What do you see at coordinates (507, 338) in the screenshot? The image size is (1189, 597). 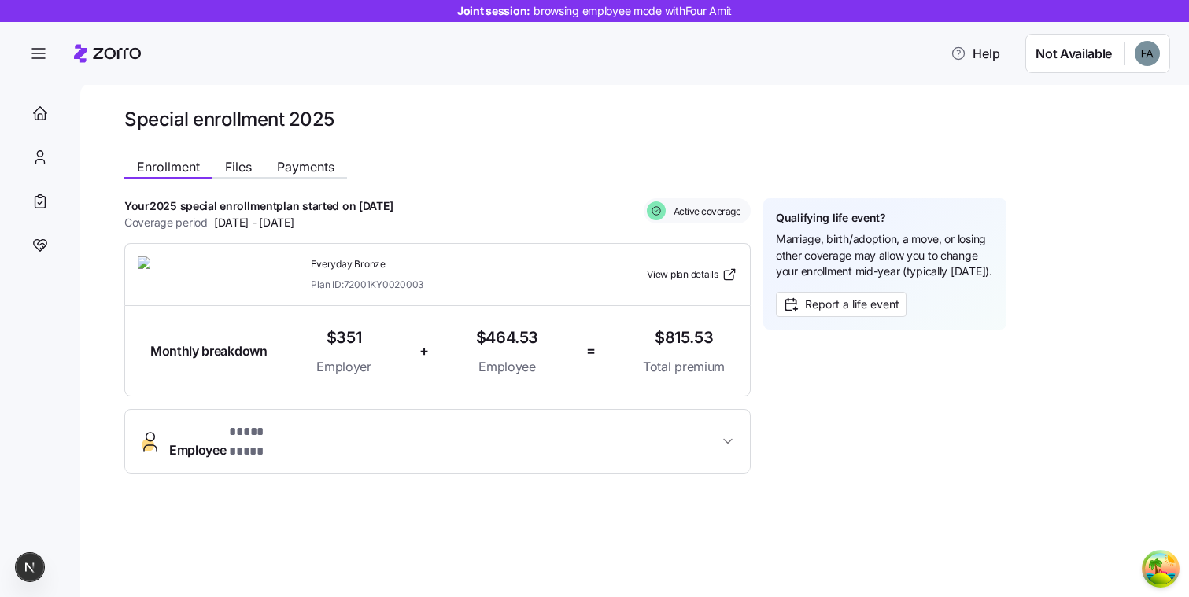 I see `span: $464.53` at bounding box center [507, 338].